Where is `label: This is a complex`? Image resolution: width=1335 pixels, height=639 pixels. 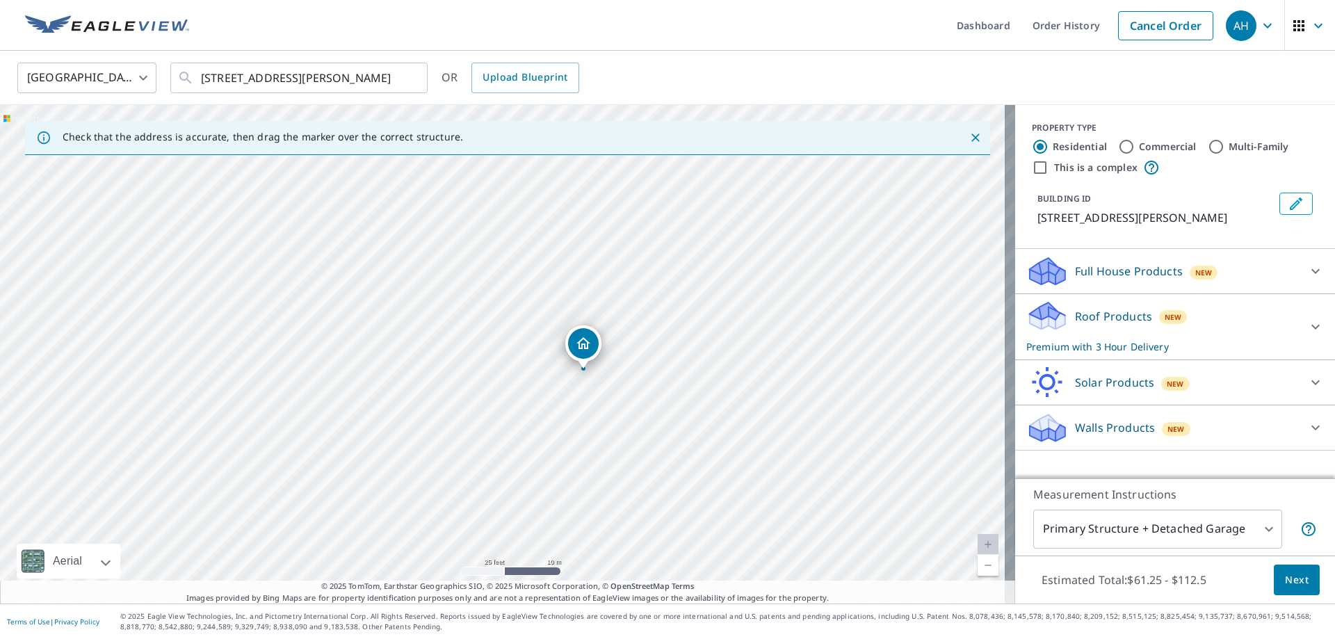
label: This is a complex is located at coordinates (1096, 168).